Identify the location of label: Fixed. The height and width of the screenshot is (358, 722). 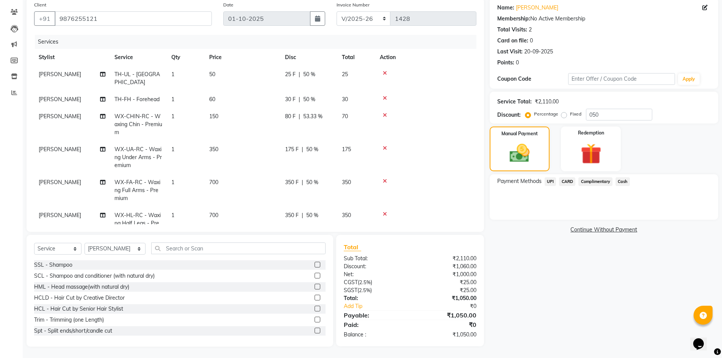
(575, 114).